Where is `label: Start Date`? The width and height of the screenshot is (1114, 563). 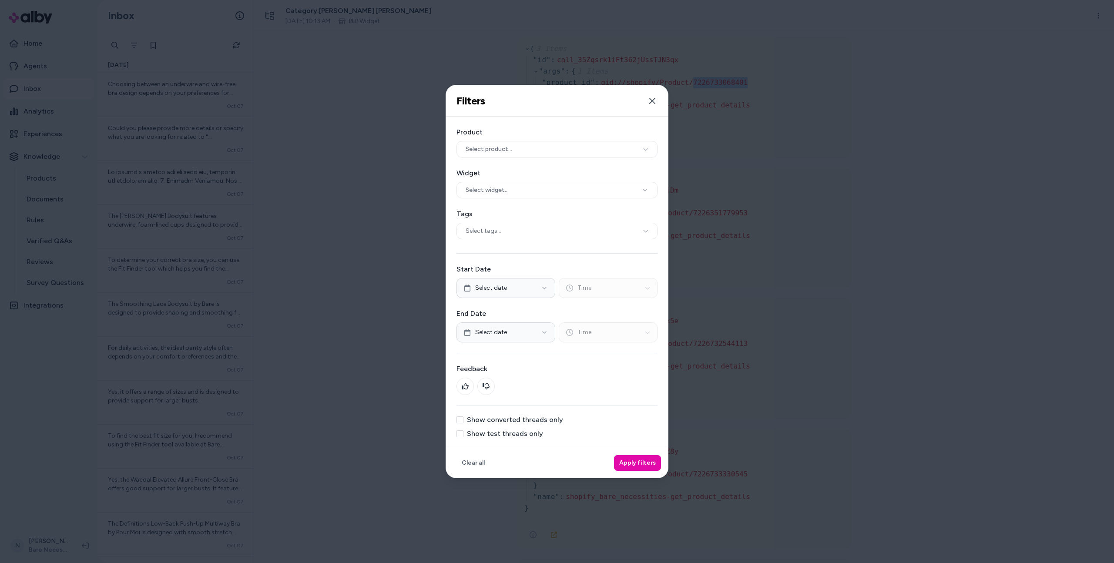 label: Start Date is located at coordinates (557, 269).